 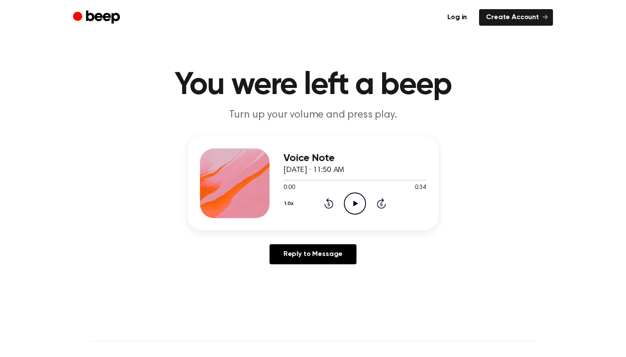 I want to click on h3: Voice Note, so click(x=355, y=158).